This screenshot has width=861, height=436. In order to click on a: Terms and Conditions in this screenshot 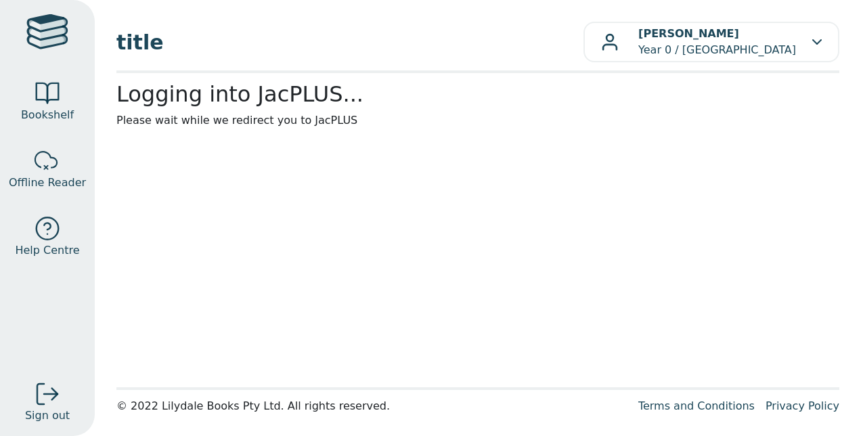, I will do `click(697, 405)`.